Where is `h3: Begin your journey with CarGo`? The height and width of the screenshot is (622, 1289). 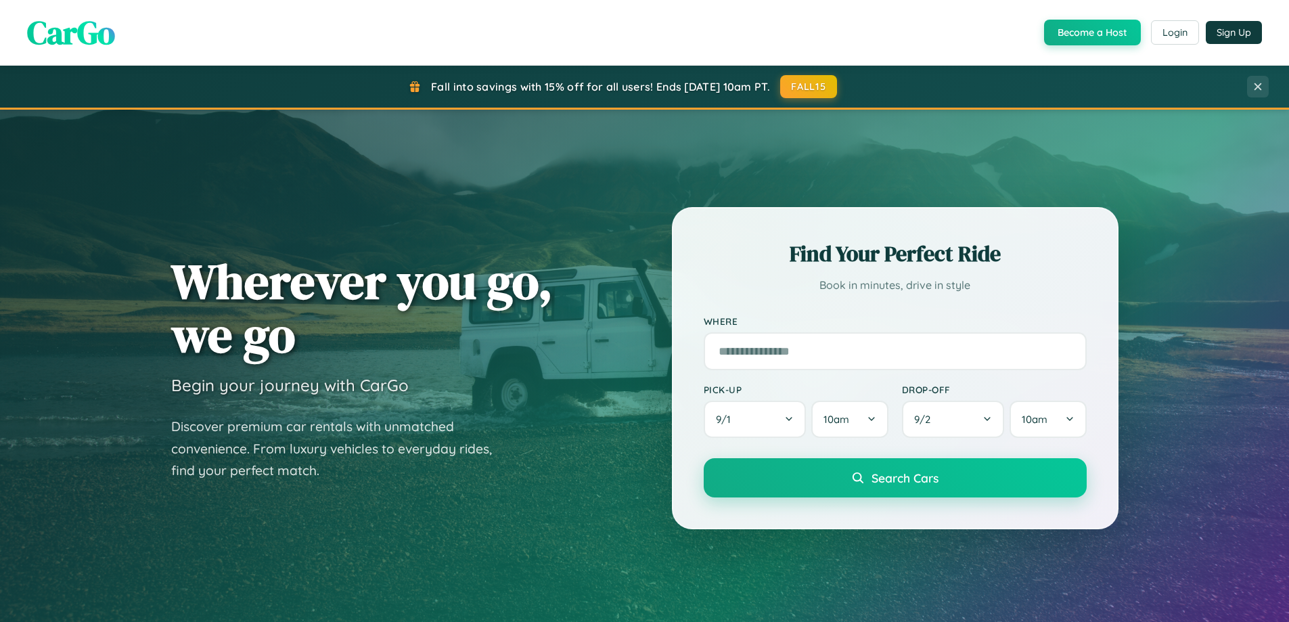
h3: Begin your journey with CarGo is located at coordinates (290, 385).